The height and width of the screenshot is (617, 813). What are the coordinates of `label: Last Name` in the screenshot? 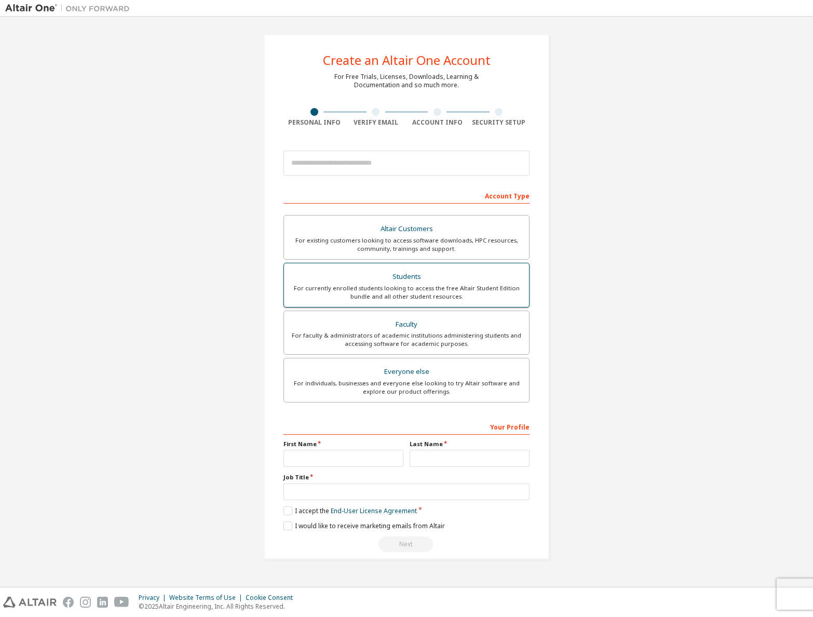 It's located at (469, 444).